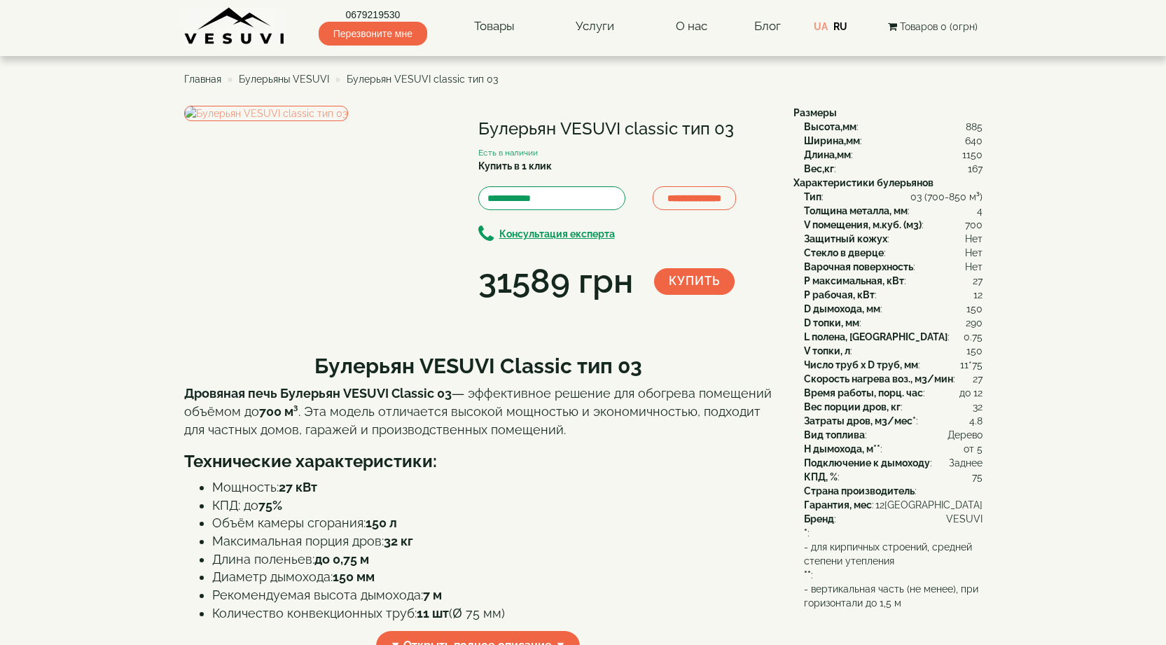 This screenshot has height=645, width=1166. What do you see at coordinates (494, 27) in the screenshot?
I see `a: Товары` at bounding box center [494, 27].